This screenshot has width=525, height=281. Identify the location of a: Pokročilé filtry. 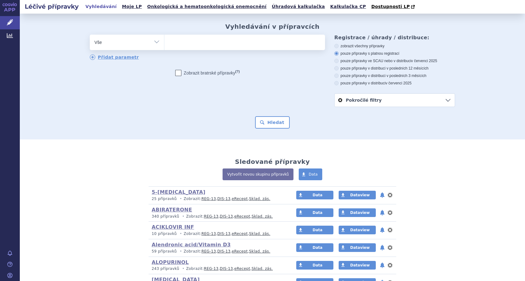
(395, 100).